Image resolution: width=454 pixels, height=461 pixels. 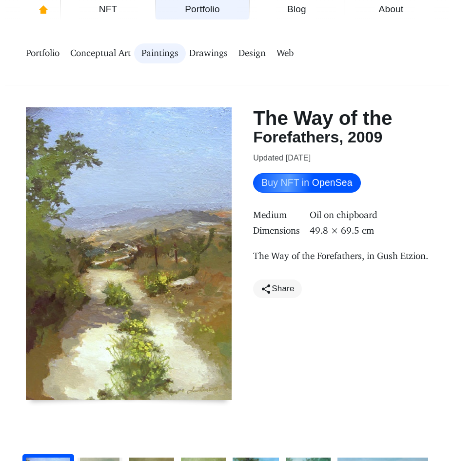 I want to click on a: Paintings, so click(x=160, y=53).